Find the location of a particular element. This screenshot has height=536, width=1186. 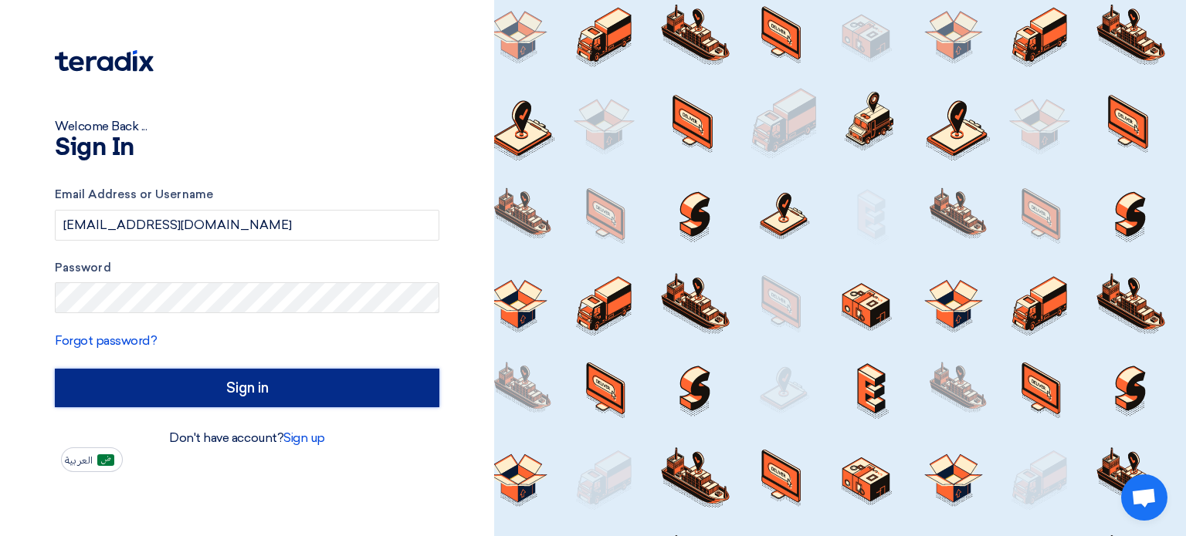

input: Enter your business email or username is located at coordinates (247, 225).